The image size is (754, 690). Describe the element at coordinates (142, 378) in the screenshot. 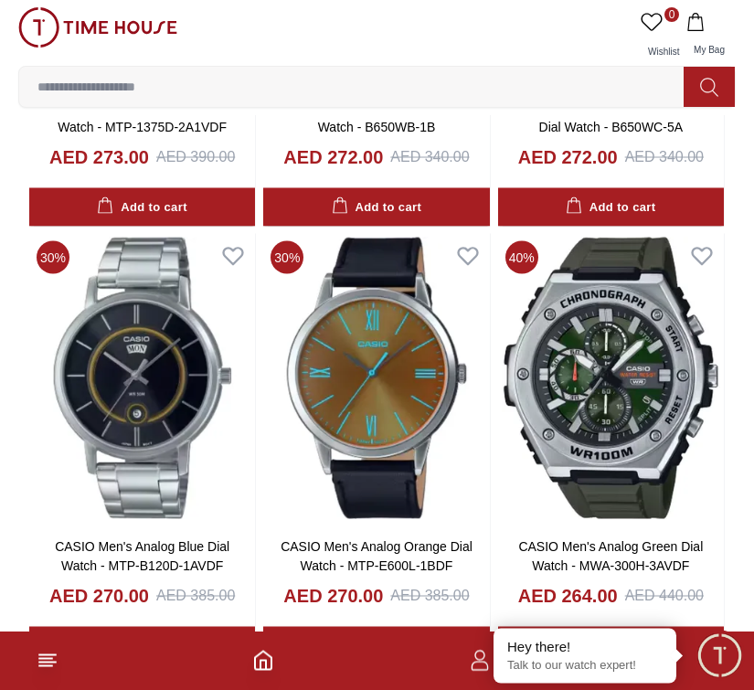

I see `img: CASIO Men's Analog Blue Dial Watch - MTP-B120D-1AVDF` at that location.